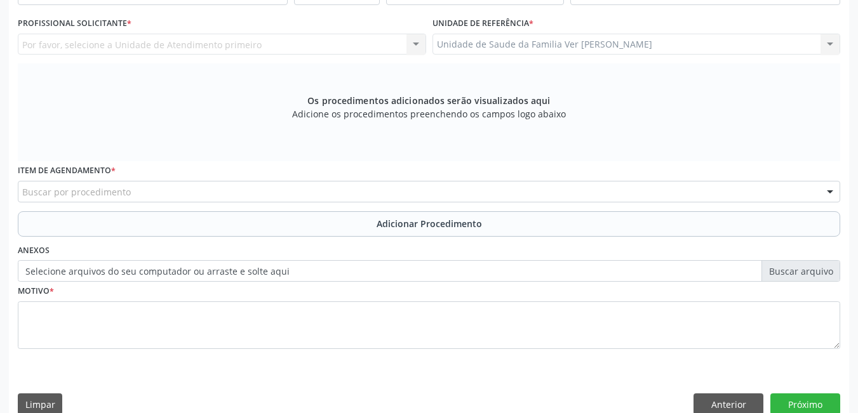 The width and height of the screenshot is (858, 413). Describe the element at coordinates (429, 224) in the screenshot. I see `button: Adicionar Procedimento` at that location.